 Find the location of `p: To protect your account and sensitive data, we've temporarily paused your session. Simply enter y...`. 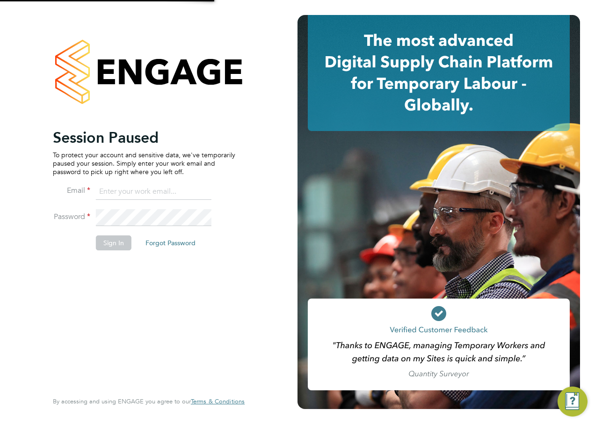

p: To protect your account and sensitive data, we've temporarily paused your session. Simply enter y... is located at coordinates (144, 163).